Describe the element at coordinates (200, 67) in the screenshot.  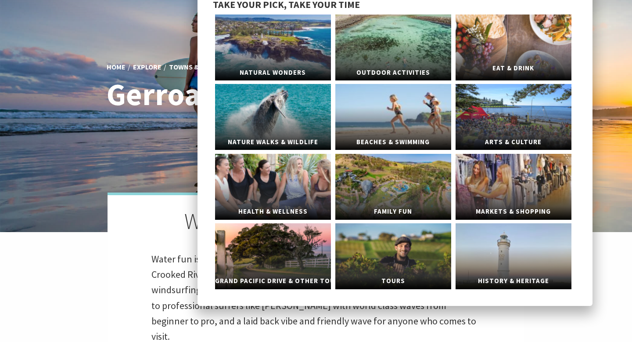
I see `a: Towns & Villages` at that location.